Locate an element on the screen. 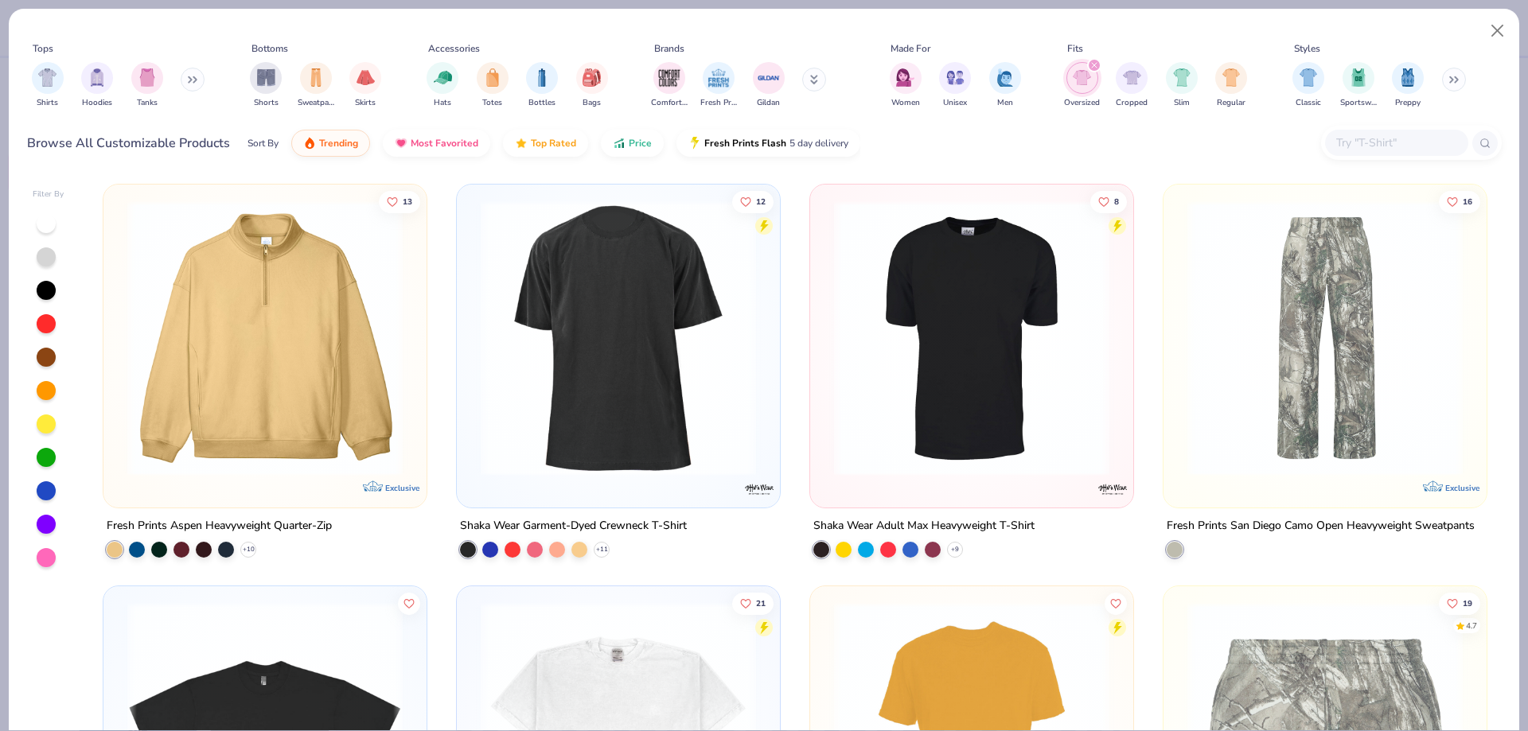 This screenshot has height=731, width=1528. img: 2834a241-8172-4889-9840-310950d264e6 is located at coordinates (618, 338).